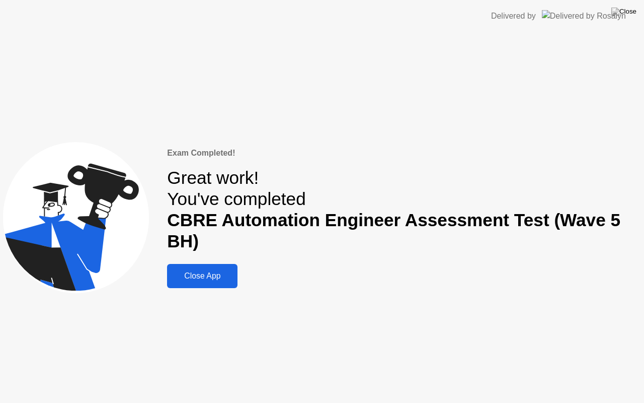  I want to click on img: Delivered by Rosalyn, so click(584, 16).